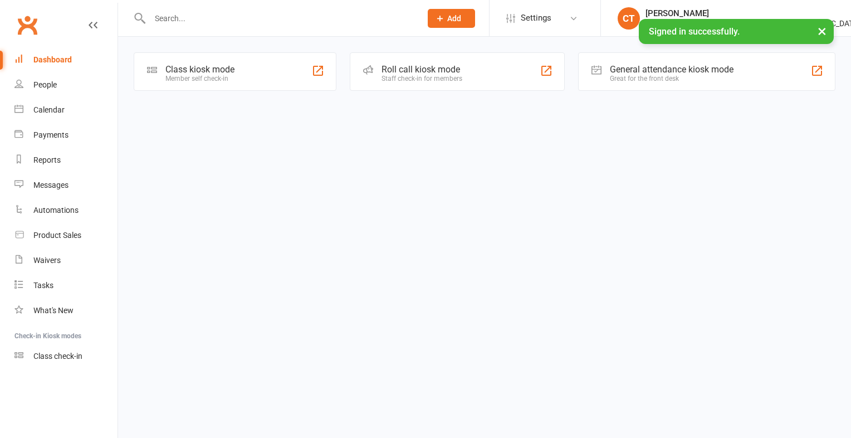 The image size is (851, 438). What do you see at coordinates (629, 18) in the screenshot?
I see `div: CT` at bounding box center [629, 18].